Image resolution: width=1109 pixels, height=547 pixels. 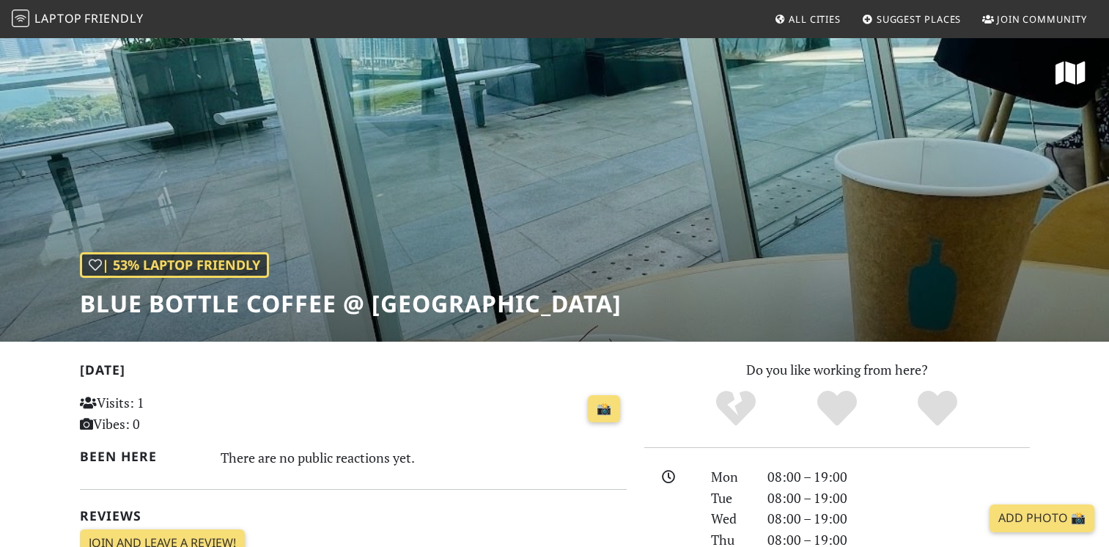 What do you see at coordinates (837, 369) in the screenshot?
I see `p: Do you like working from here?` at bounding box center [837, 369].